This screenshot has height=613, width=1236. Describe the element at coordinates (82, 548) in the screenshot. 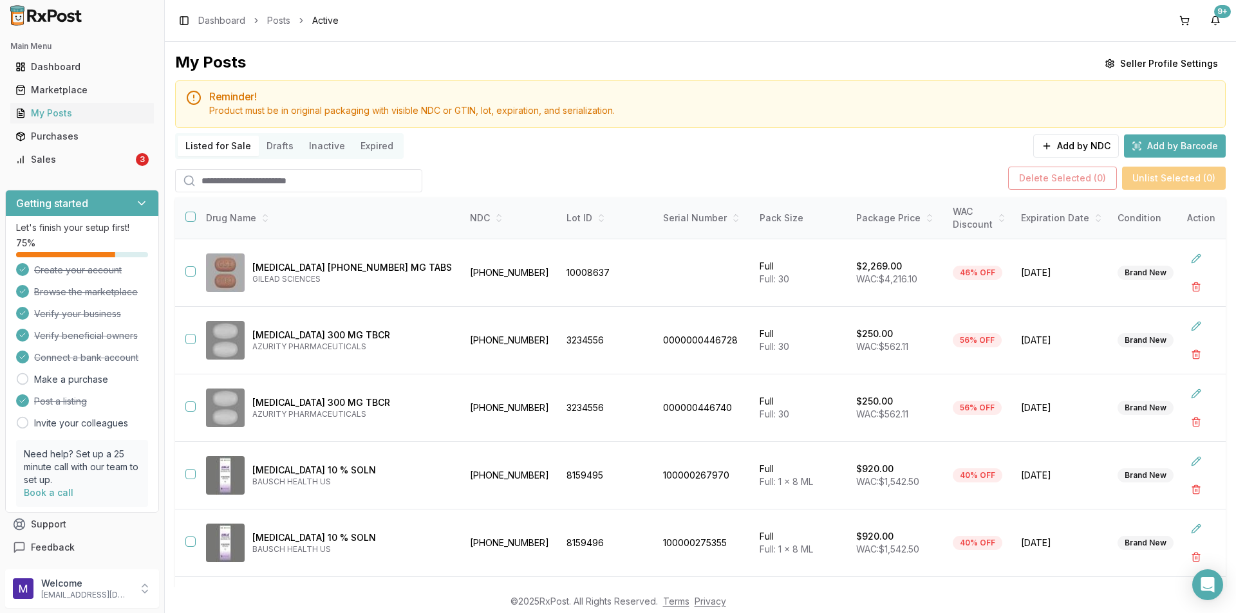

I see `button: Feedback` at that location.